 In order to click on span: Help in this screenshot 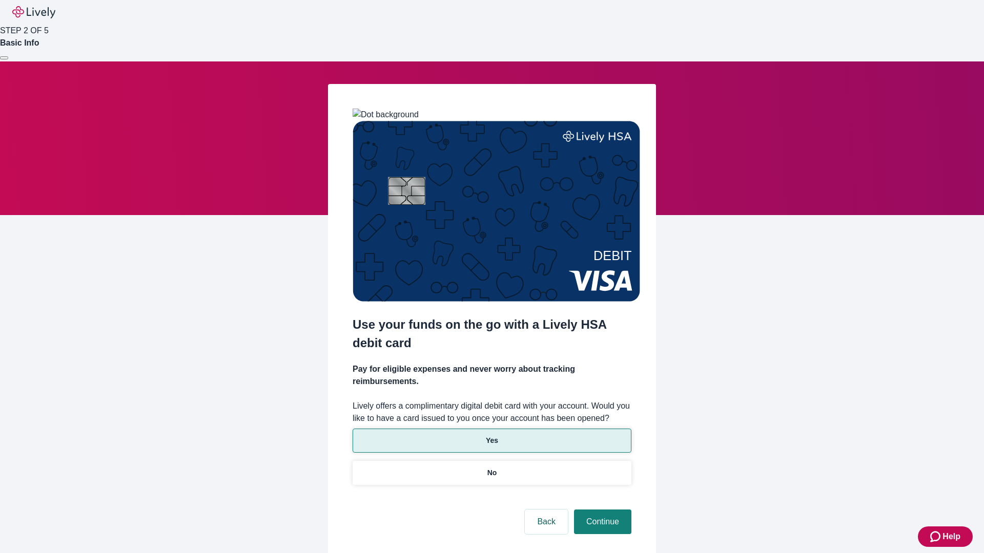, I will do `click(951, 537)`.